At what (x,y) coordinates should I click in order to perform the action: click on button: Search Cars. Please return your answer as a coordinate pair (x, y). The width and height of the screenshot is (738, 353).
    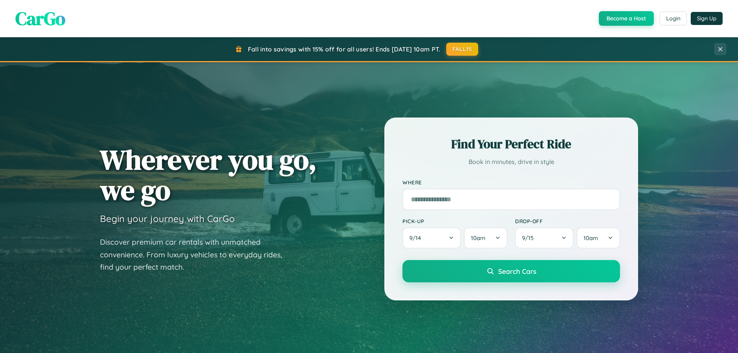
    Looking at the image, I should click on (511, 271).